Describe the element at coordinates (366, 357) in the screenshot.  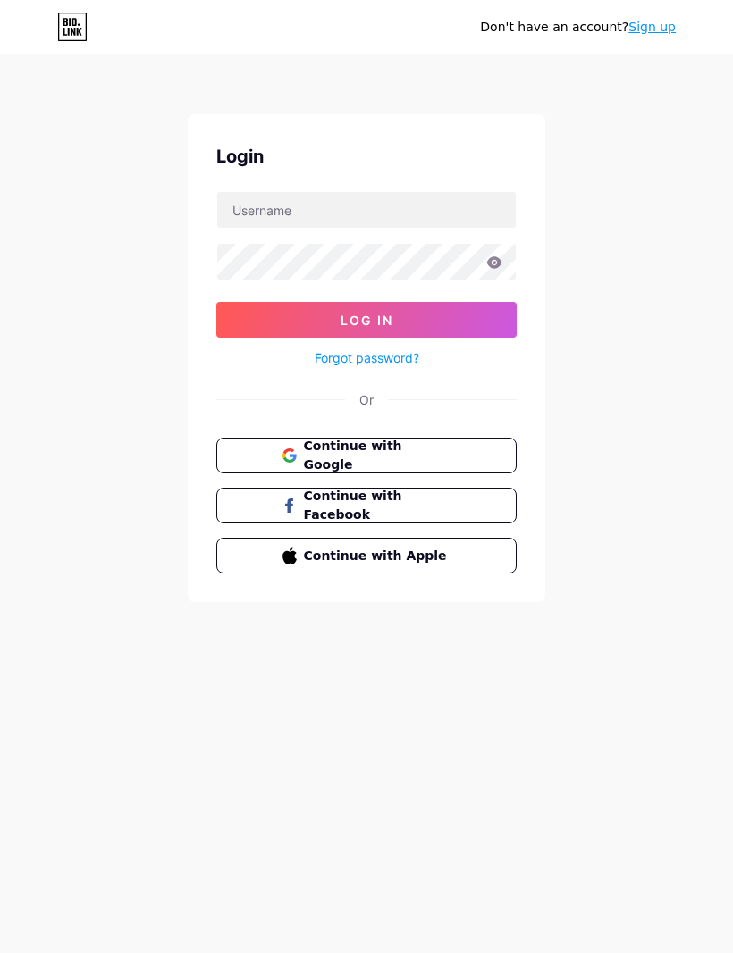
I see `a: Forgot password?` at that location.